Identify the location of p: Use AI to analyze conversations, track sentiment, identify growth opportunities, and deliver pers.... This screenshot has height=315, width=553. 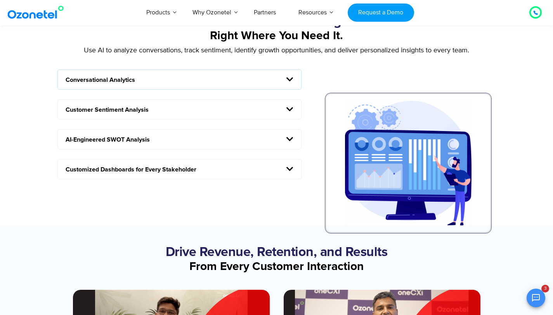
(277, 50).